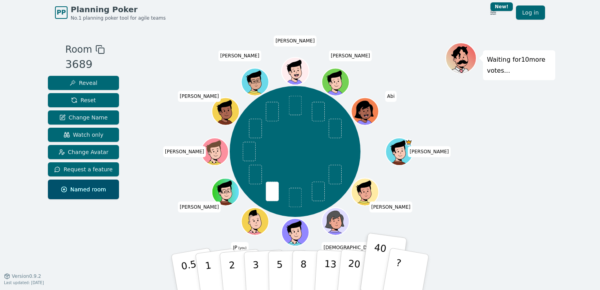 The width and height of the screenshot is (600, 290). What do you see at coordinates (409, 142) in the screenshot?
I see `span: Dan is the host` at bounding box center [409, 142].